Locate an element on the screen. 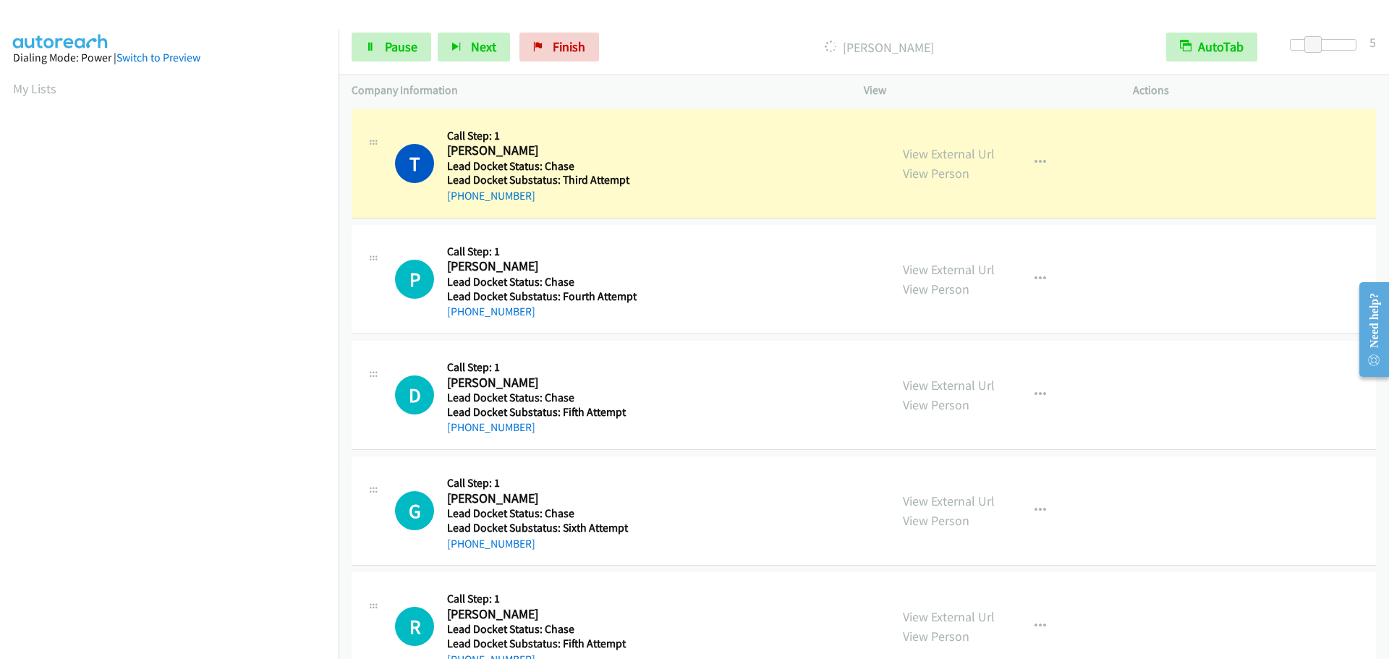  p: Actions is located at coordinates (1255, 90).